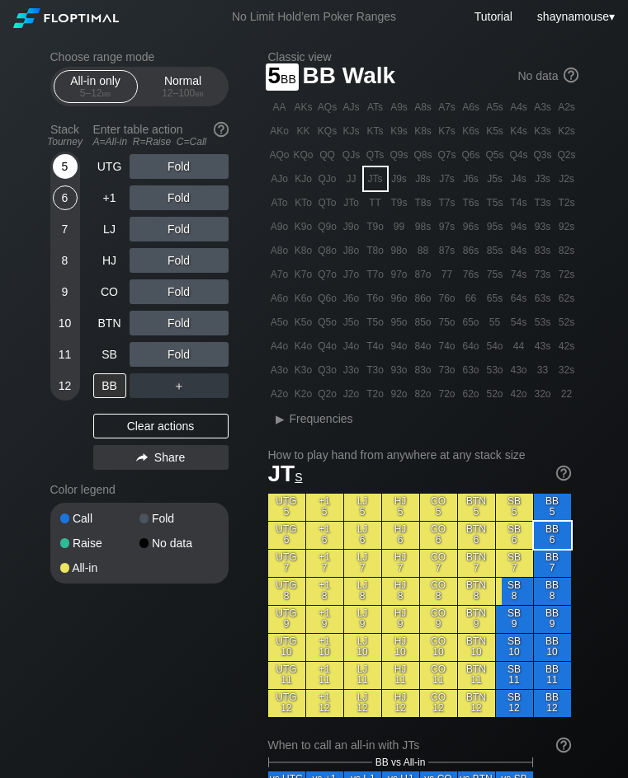 The image size is (628, 778). What do you see at coordinates (303, 227) in the screenshot?
I see `div: K9o` at bounding box center [303, 227].